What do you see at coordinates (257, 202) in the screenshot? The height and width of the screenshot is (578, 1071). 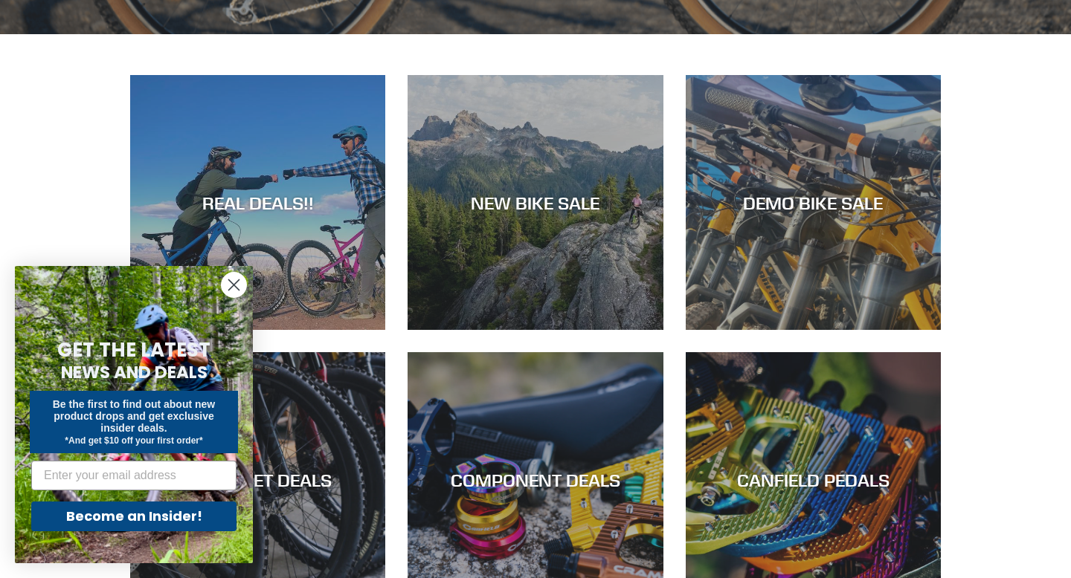 I see `div: REAL DEALS!!` at bounding box center [257, 202].